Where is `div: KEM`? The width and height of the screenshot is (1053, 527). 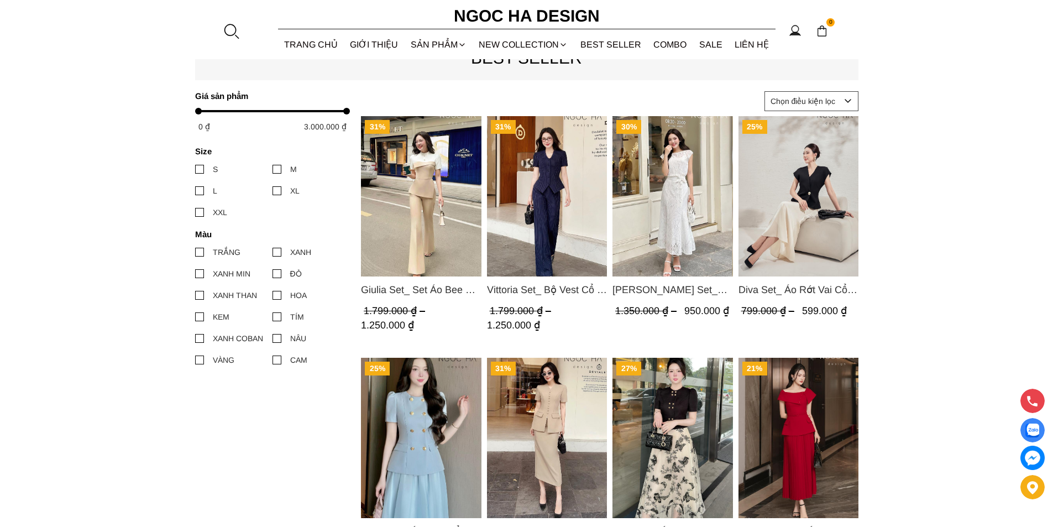 div: KEM is located at coordinates (221, 317).